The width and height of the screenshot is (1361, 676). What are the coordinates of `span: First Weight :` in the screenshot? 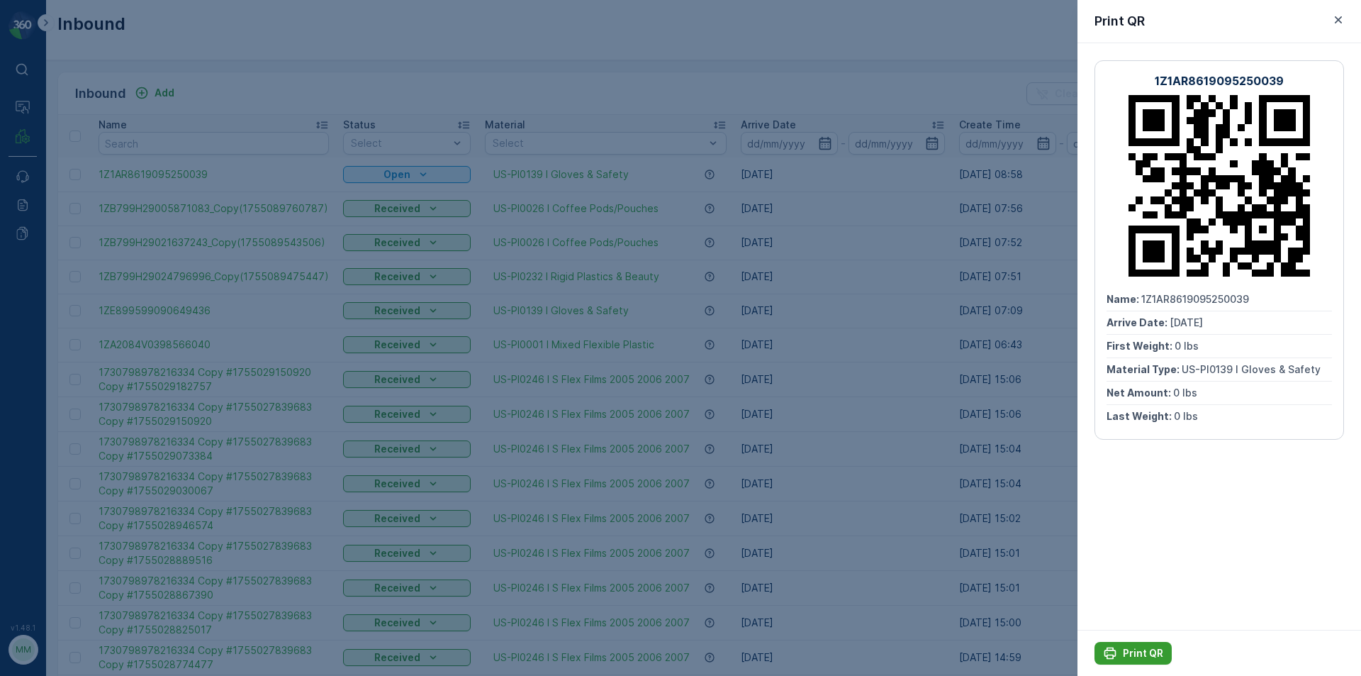 It's located at (1141, 345).